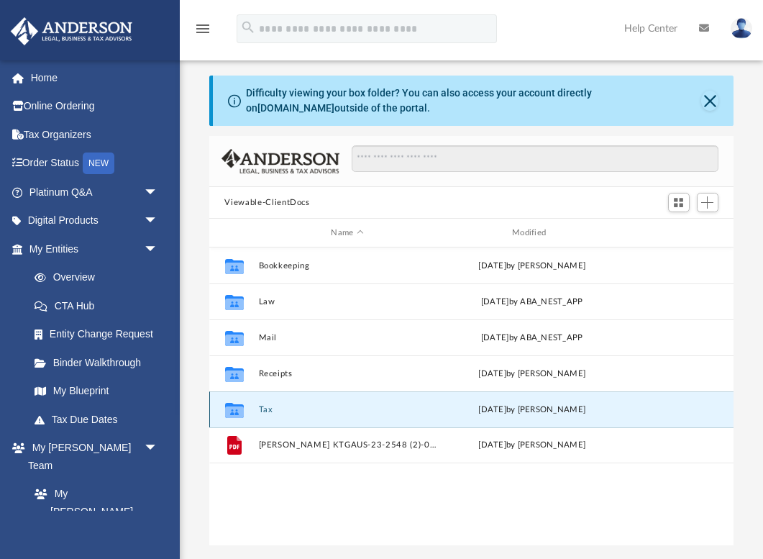  Describe the element at coordinates (679, 203) in the screenshot. I see `button: Switch to Grid View` at that location.